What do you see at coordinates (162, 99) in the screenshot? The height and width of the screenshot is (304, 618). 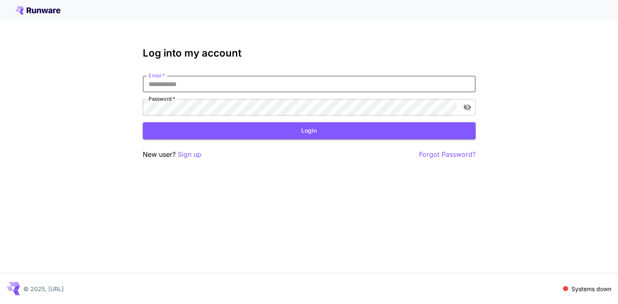 I see `label: Password` at bounding box center [162, 99].